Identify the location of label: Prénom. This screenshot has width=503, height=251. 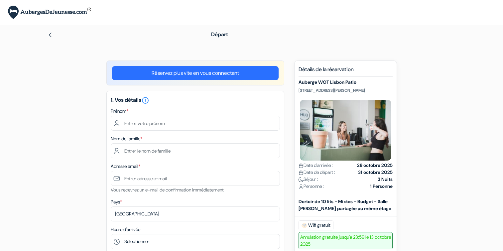
(119, 111).